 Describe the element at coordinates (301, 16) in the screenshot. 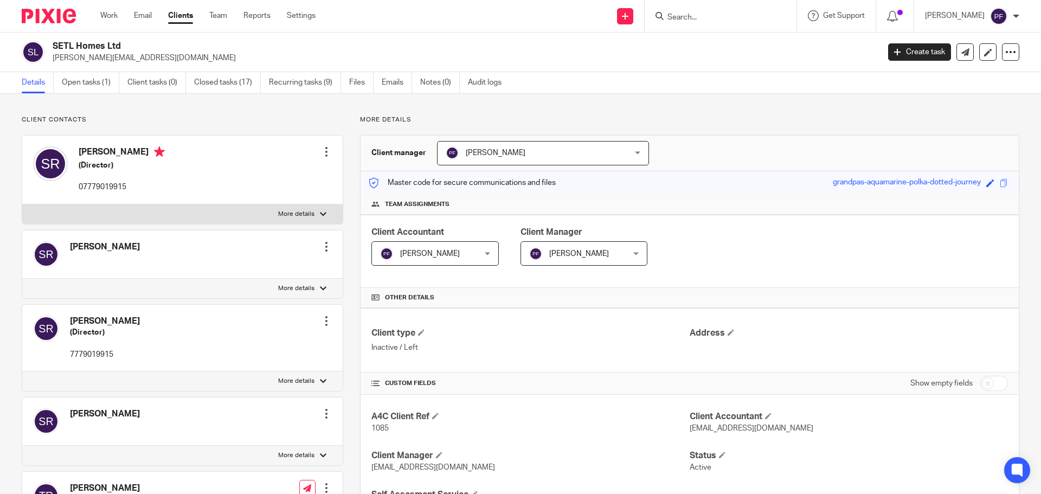

I see `a: Settings` at that location.